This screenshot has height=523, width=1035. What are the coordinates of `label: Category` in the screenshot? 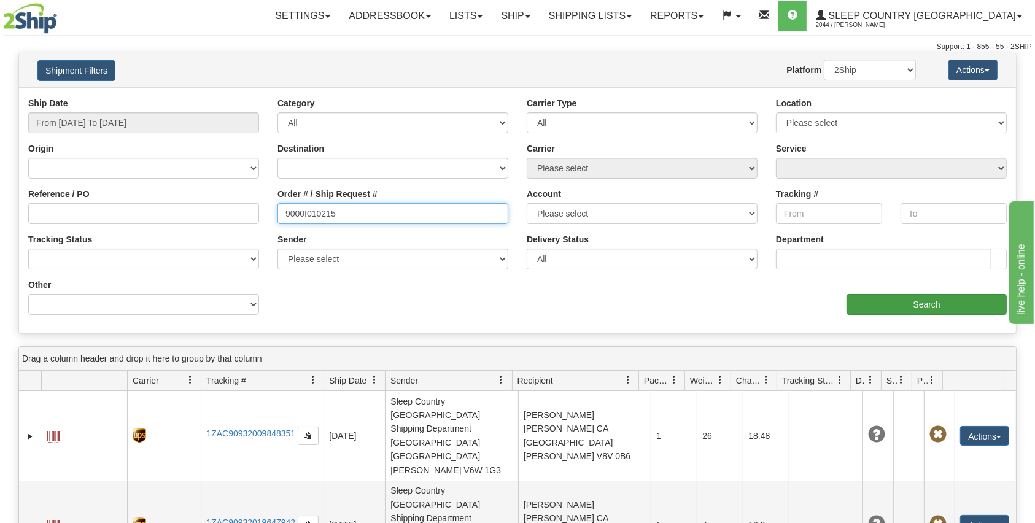 It's located at (296, 103).